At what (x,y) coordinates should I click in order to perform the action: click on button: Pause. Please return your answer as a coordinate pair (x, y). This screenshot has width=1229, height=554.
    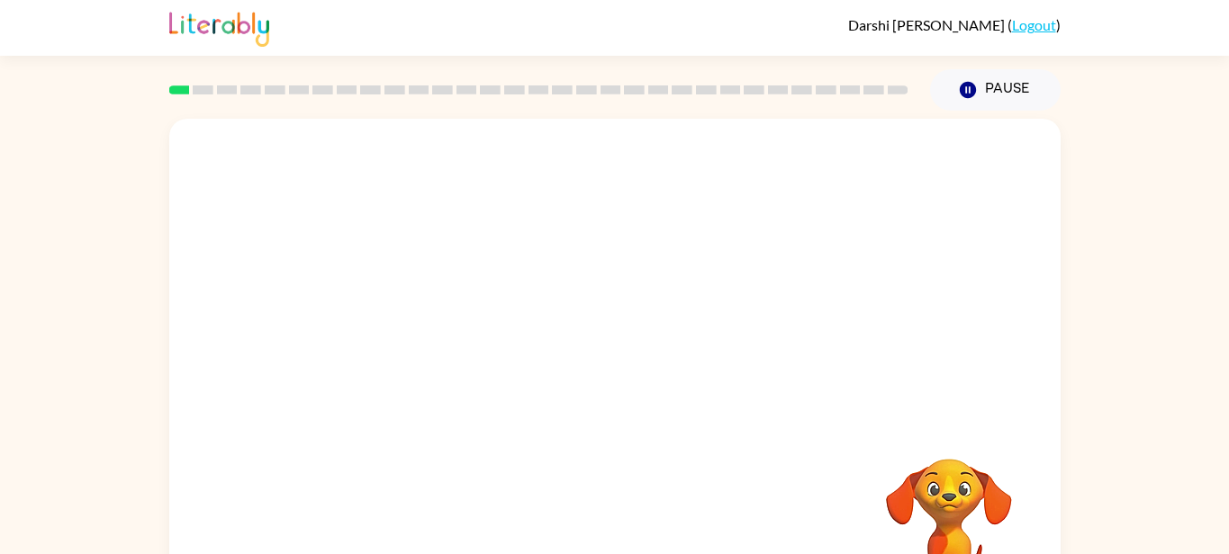
    Looking at the image, I should click on (995, 90).